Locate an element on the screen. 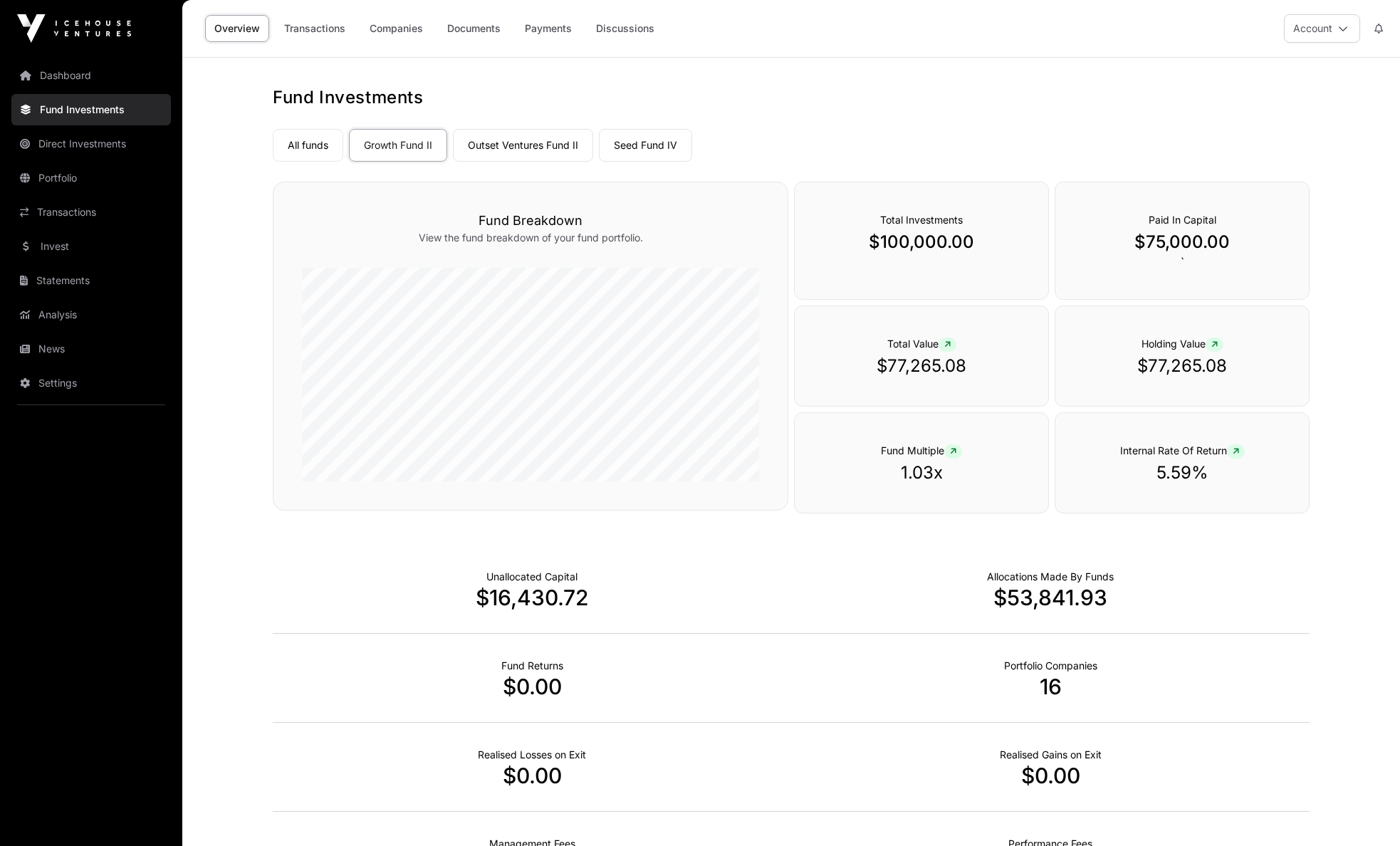 The image size is (1400, 846). span: Fund Multiple is located at coordinates (922, 450).